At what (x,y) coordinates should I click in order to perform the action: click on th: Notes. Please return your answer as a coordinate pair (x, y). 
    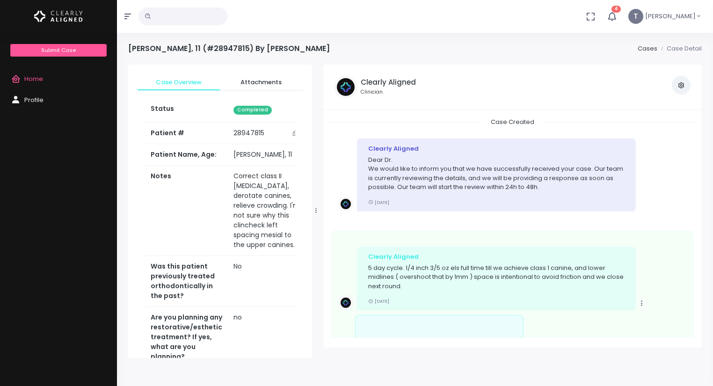
    Looking at the image, I should click on (186, 211).